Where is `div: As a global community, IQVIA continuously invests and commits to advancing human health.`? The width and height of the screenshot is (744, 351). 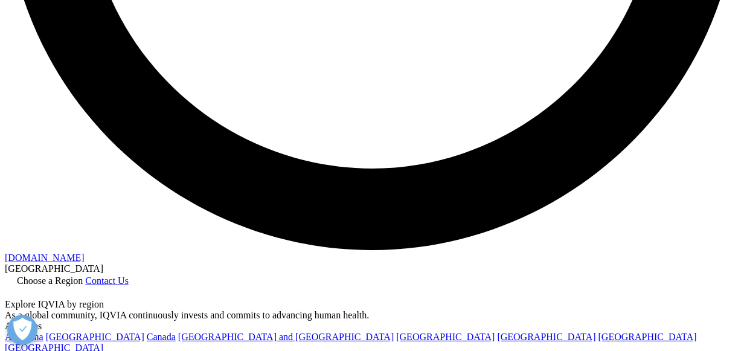 div: As a global community, IQVIA continuously invests and commits to advancing human health. is located at coordinates (372, 315).